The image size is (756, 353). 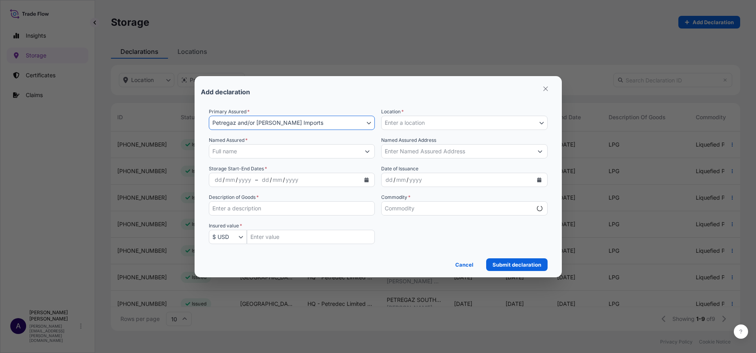 What do you see at coordinates (464, 265) in the screenshot?
I see `p: Cancel` at bounding box center [464, 265].